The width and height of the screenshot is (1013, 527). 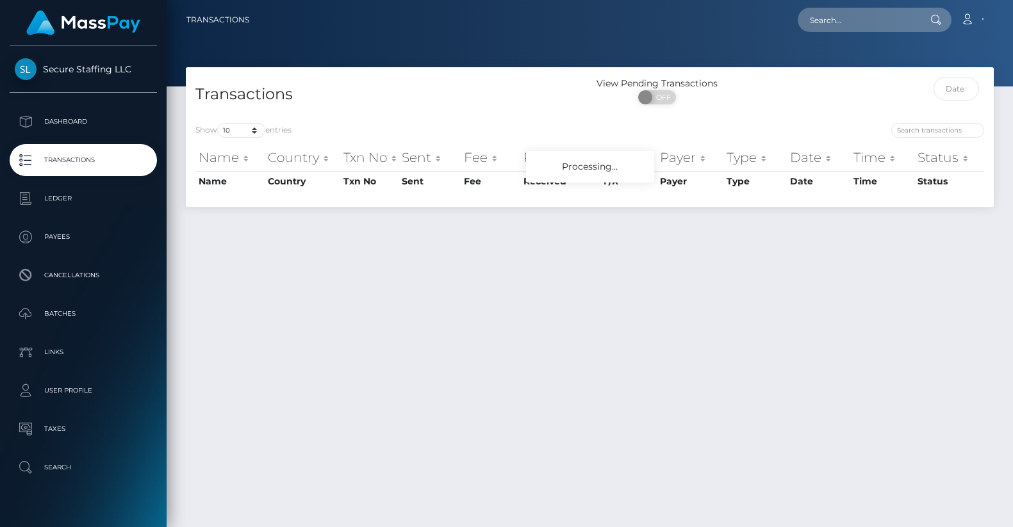 What do you see at coordinates (83, 314) in the screenshot?
I see `a: Batches` at bounding box center [83, 314].